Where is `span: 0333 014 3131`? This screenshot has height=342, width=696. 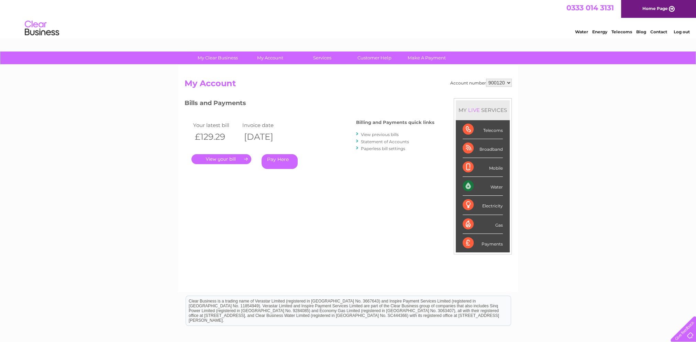
span: 0333 014 3131 is located at coordinates (590, 8).